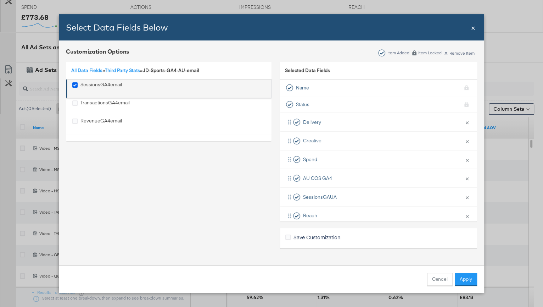 This screenshot has height=307, width=543. Describe the element at coordinates (446, 52) in the screenshot. I see `span: x` at that location.